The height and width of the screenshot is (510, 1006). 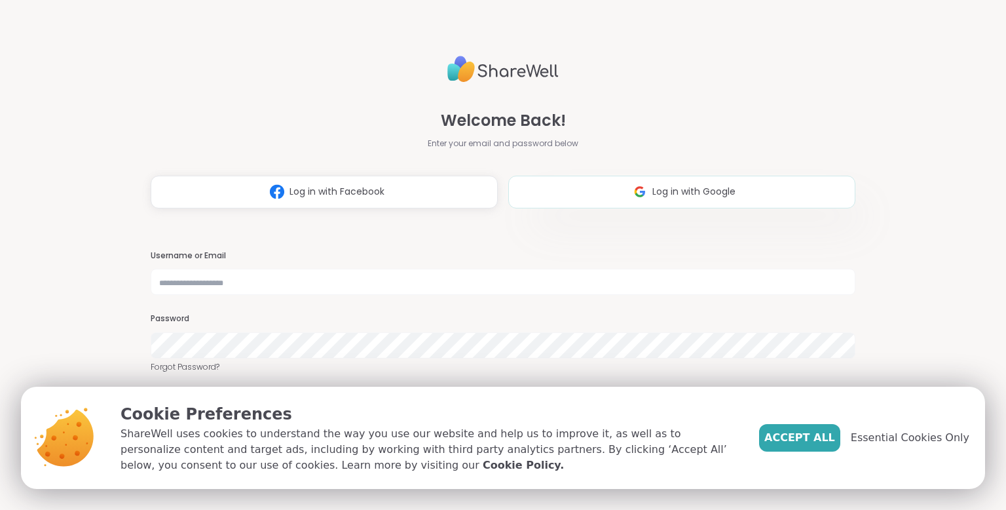 I want to click on span: Enter your email and password below, so click(x=503, y=143).